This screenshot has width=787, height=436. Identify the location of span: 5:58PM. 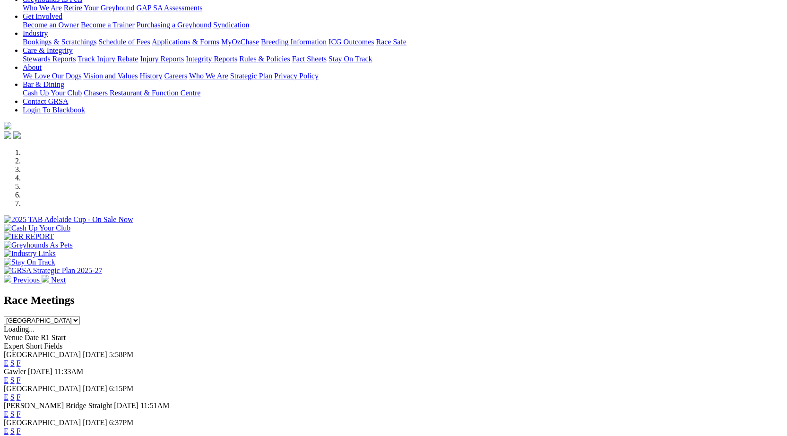
(121, 354).